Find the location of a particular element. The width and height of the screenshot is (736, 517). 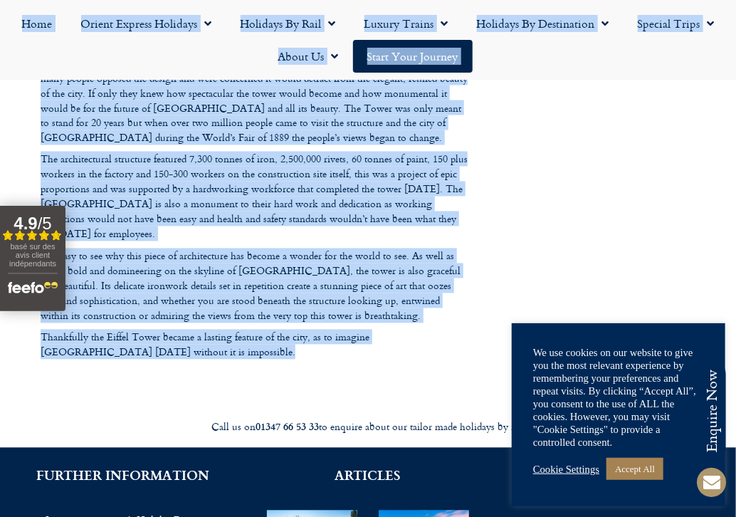

strong: 01347 66 53 33 is located at coordinates (287, 426).